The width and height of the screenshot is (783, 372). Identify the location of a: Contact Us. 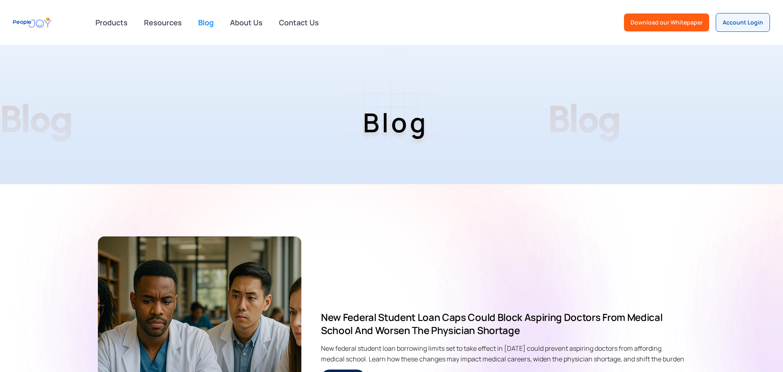
(299, 22).